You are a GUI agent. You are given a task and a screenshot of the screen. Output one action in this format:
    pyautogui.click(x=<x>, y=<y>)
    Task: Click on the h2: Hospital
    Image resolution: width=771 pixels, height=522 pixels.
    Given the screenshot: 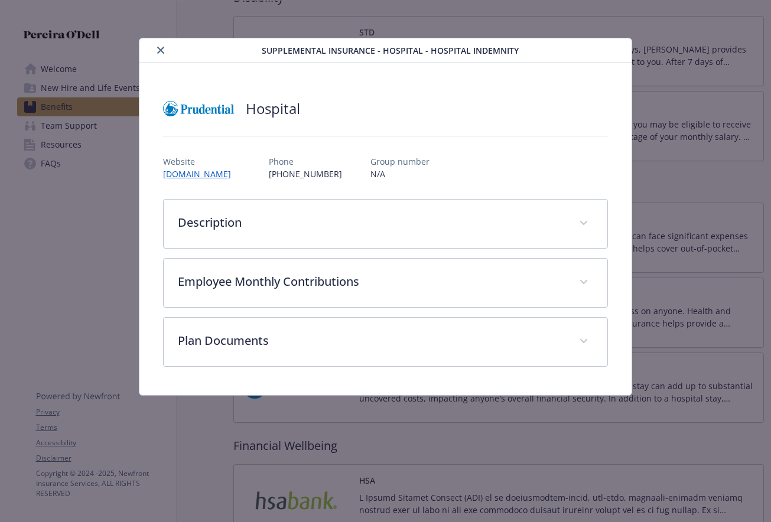 What is the action you would take?
    pyautogui.click(x=273, y=109)
    